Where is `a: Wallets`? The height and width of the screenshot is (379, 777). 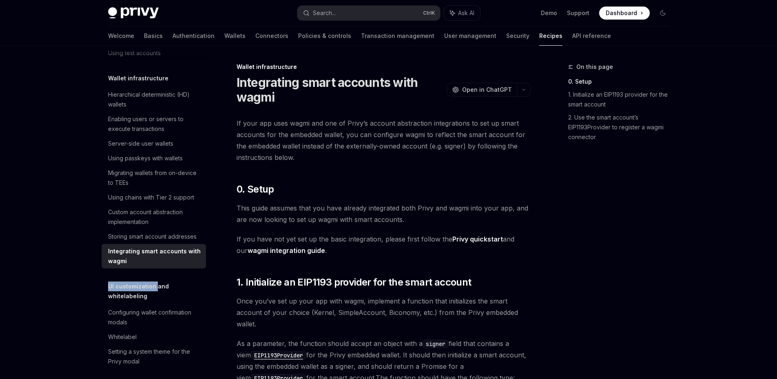 a: Wallets is located at coordinates (235, 36).